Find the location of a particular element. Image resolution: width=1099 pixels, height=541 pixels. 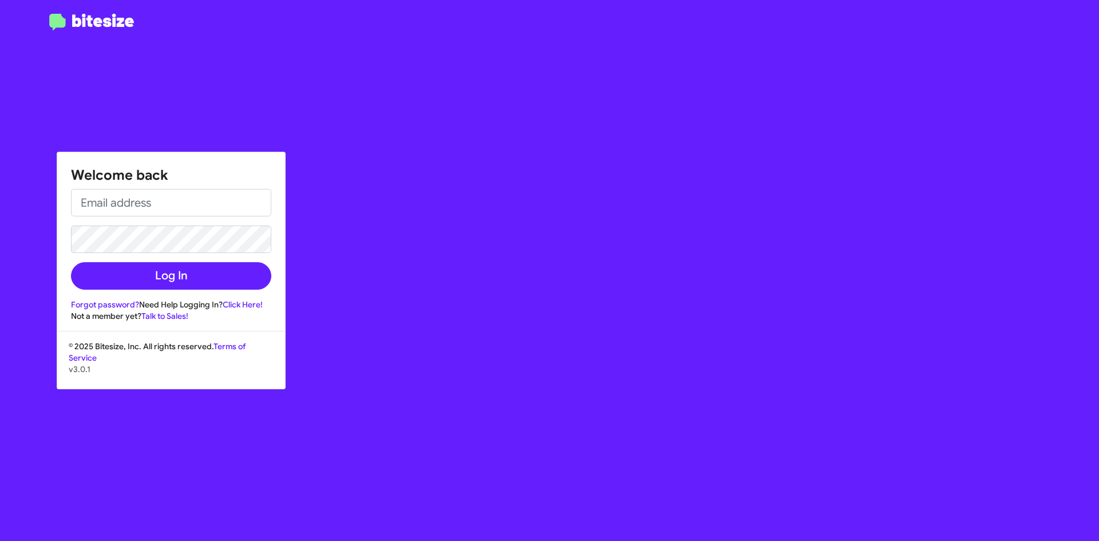

button: Log In is located at coordinates (171, 276).